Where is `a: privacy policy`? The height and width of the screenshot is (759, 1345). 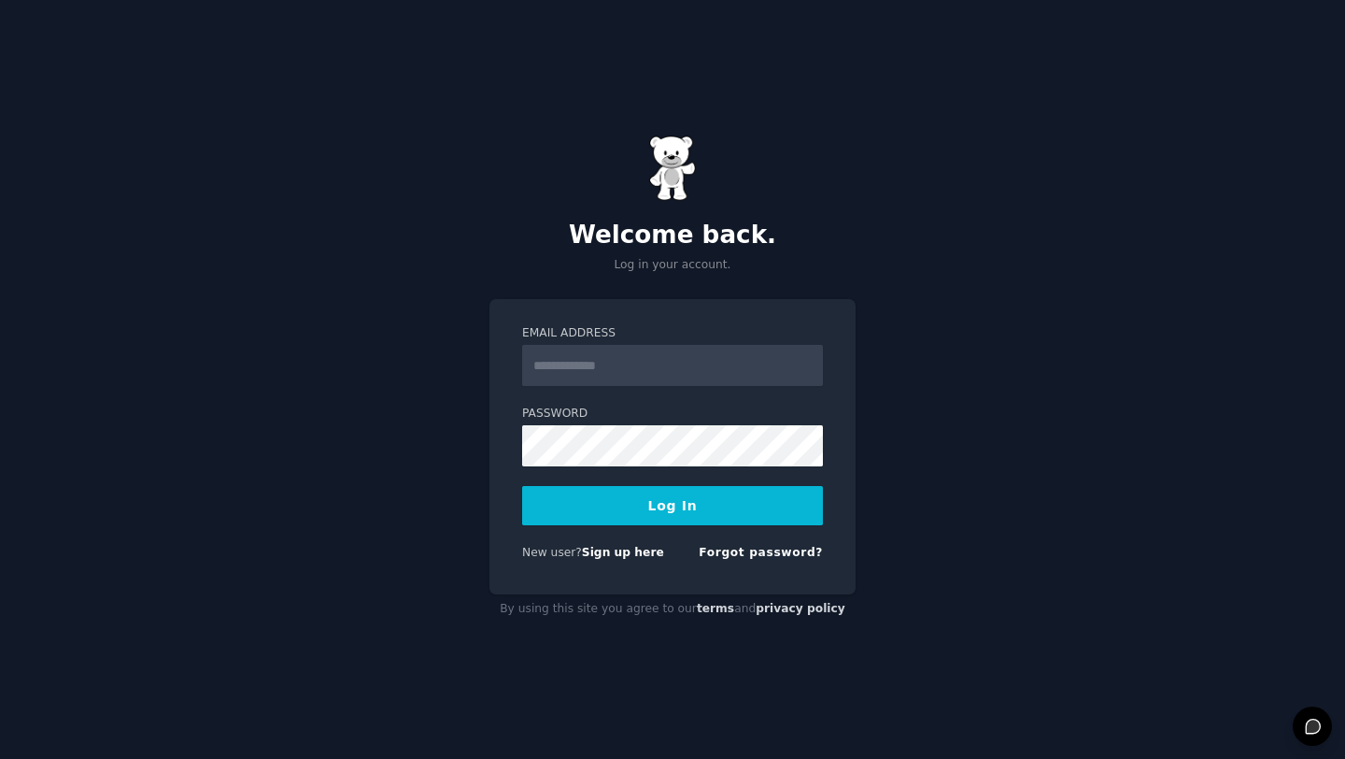
a: privacy policy is located at coordinates (801, 608).